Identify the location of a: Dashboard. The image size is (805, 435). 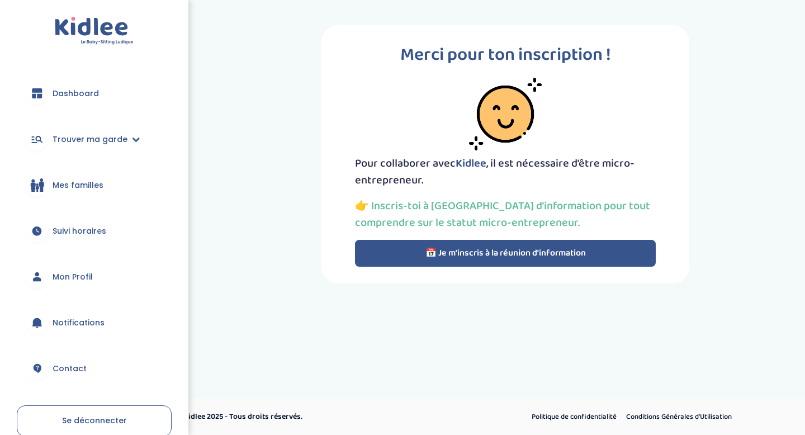
(94, 93).